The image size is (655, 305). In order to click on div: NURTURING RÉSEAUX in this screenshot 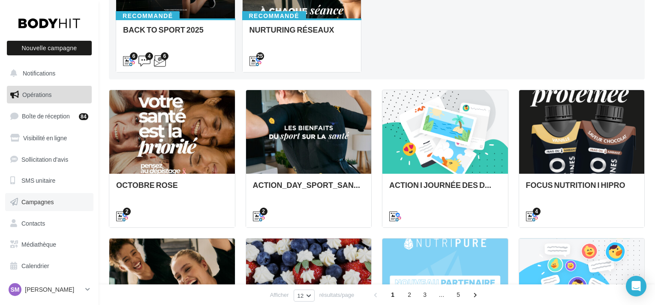, I will do `click(302, 34)`.